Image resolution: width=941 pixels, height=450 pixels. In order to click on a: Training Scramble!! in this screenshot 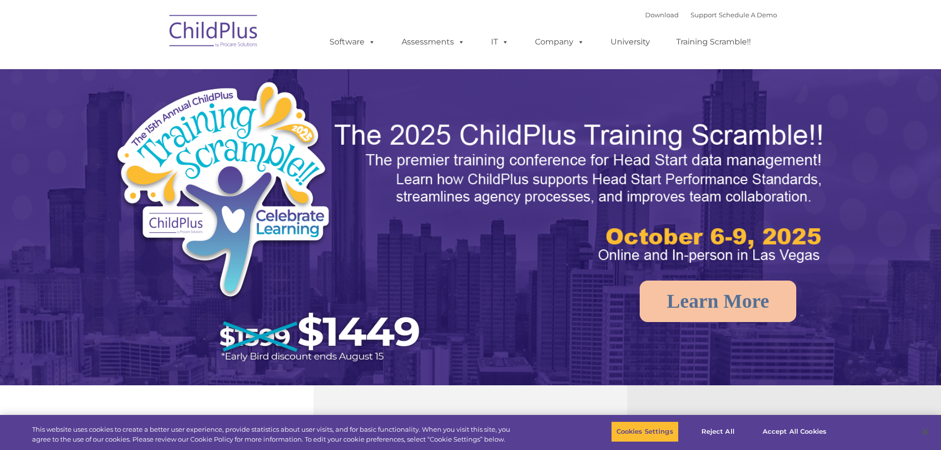, I will do `click(713, 42)`.